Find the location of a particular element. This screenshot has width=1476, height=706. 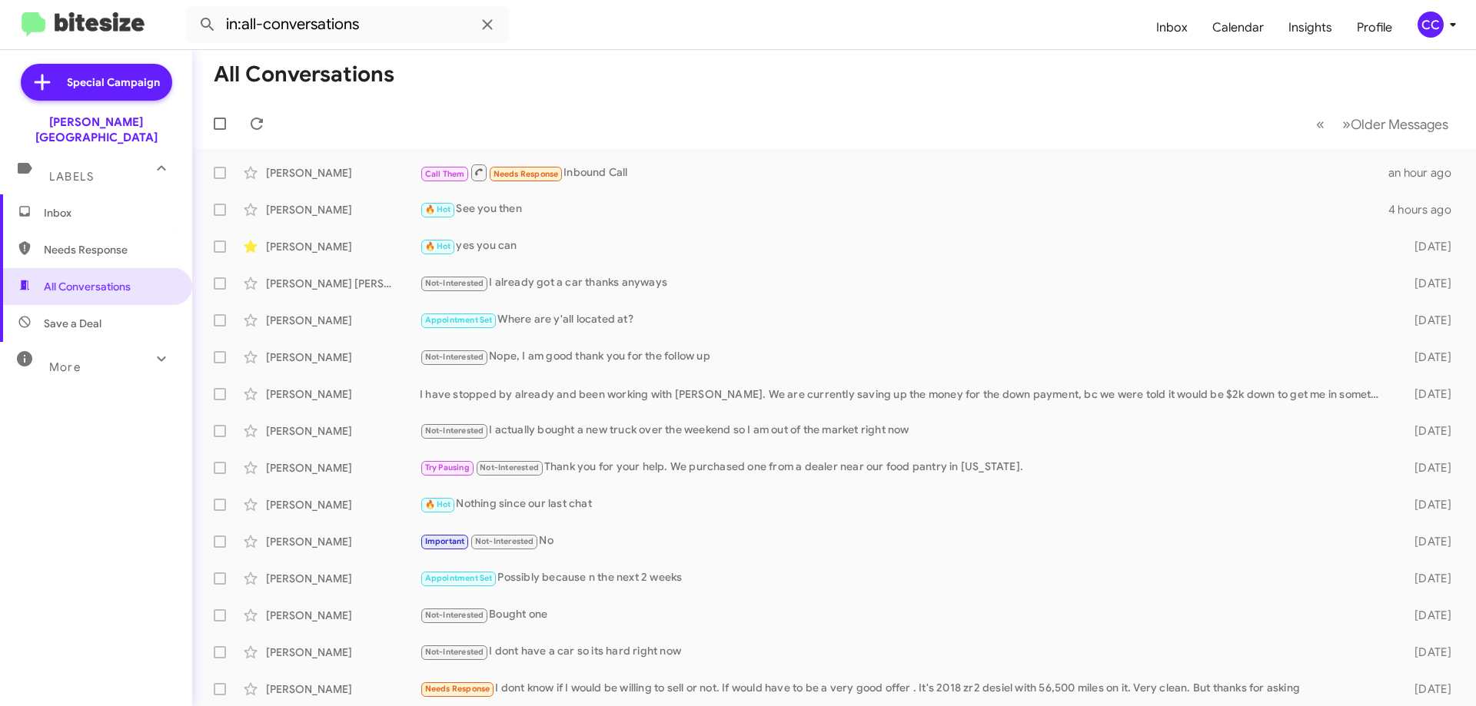

div: CC is located at coordinates (1430, 25).